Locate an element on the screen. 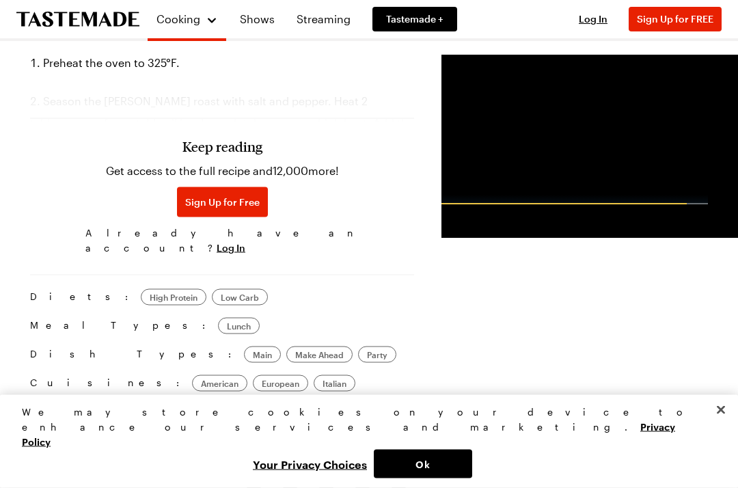 The image size is (738, 488). span: Cooking is located at coordinates (178, 18).